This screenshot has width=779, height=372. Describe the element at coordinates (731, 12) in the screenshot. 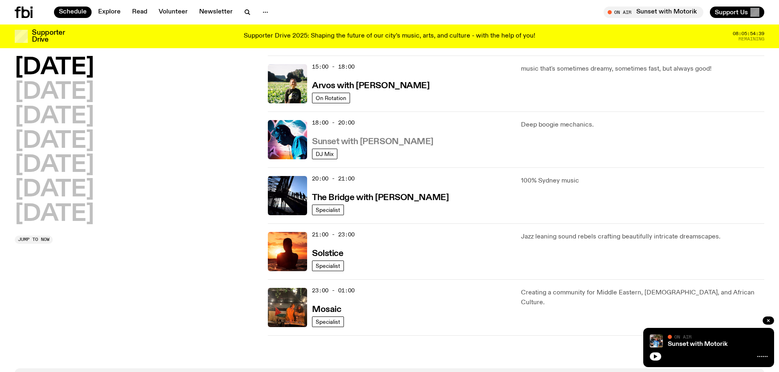

I see `span: Support Us` at that location.